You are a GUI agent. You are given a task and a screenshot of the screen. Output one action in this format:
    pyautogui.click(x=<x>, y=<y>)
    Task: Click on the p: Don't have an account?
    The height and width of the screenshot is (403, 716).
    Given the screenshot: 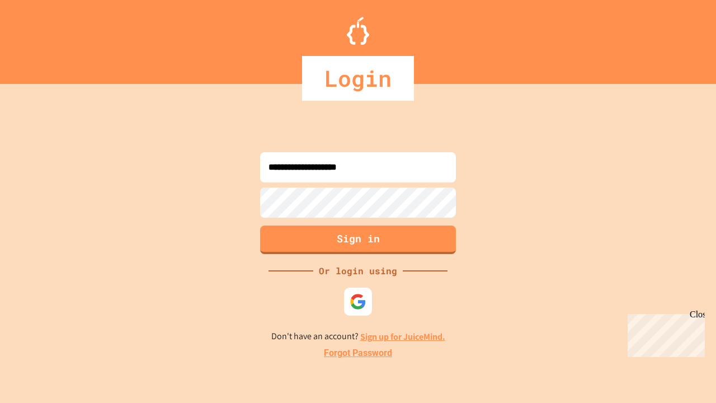 What is the action you would take?
    pyautogui.click(x=358, y=336)
    